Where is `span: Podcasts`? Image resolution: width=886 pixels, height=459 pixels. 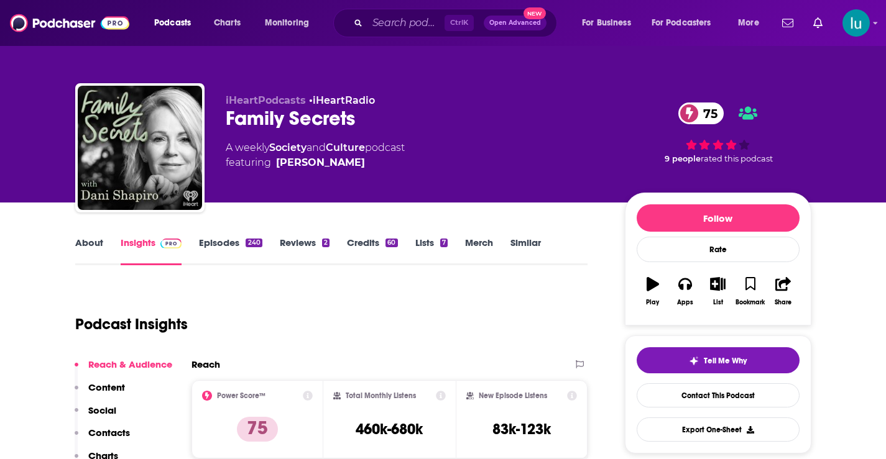
span: Podcasts is located at coordinates (172, 23).